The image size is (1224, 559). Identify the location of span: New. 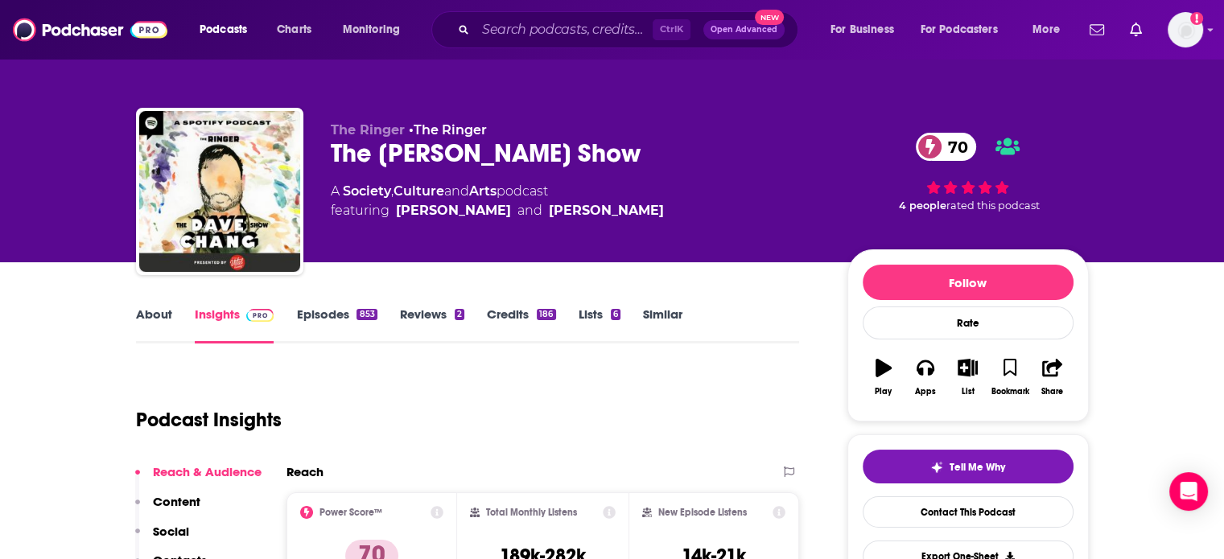
(769, 17).